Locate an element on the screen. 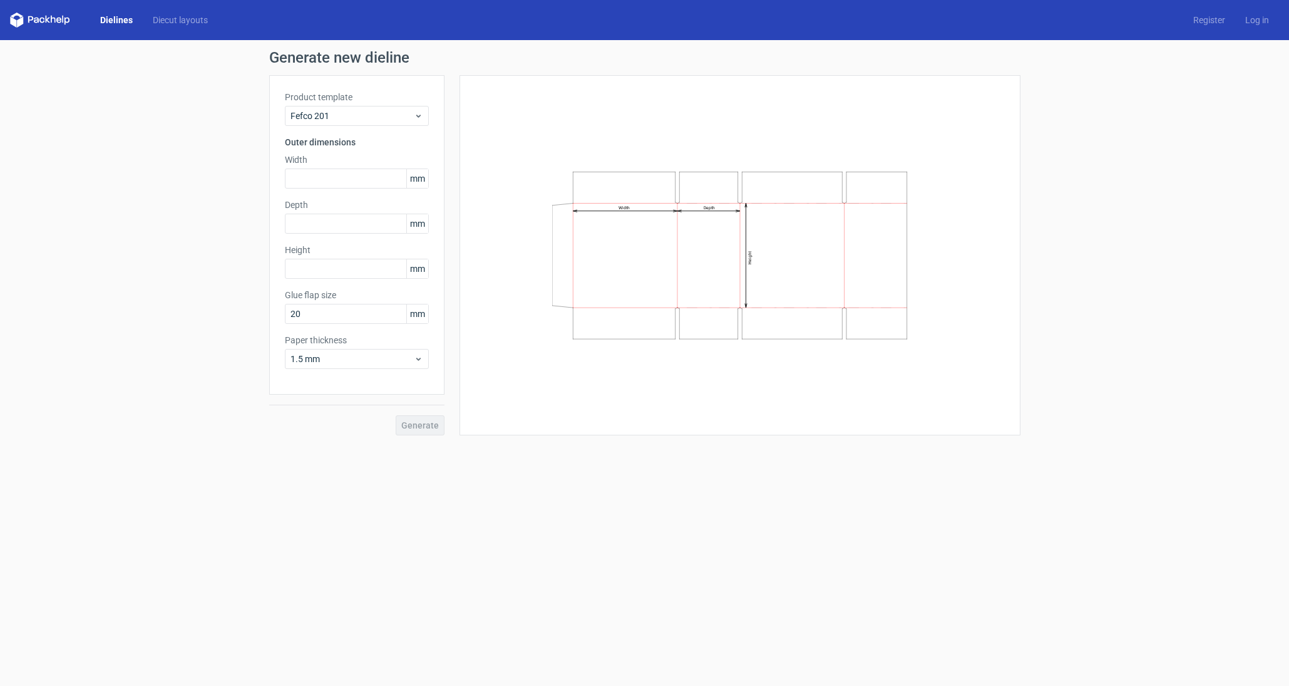 The width and height of the screenshot is (1289, 686). label: Width is located at coordinates (357, 160).